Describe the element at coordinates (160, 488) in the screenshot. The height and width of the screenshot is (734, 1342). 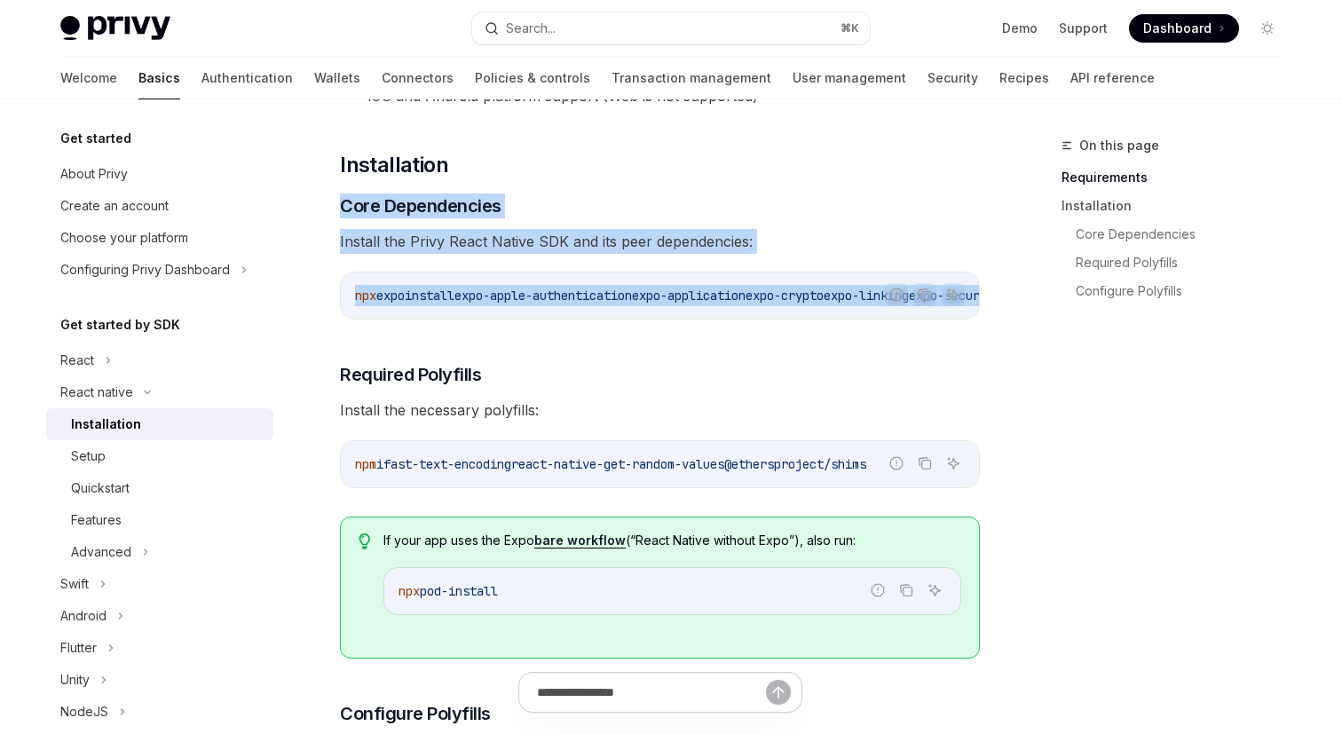
I see `a: Quickstart` at that location.